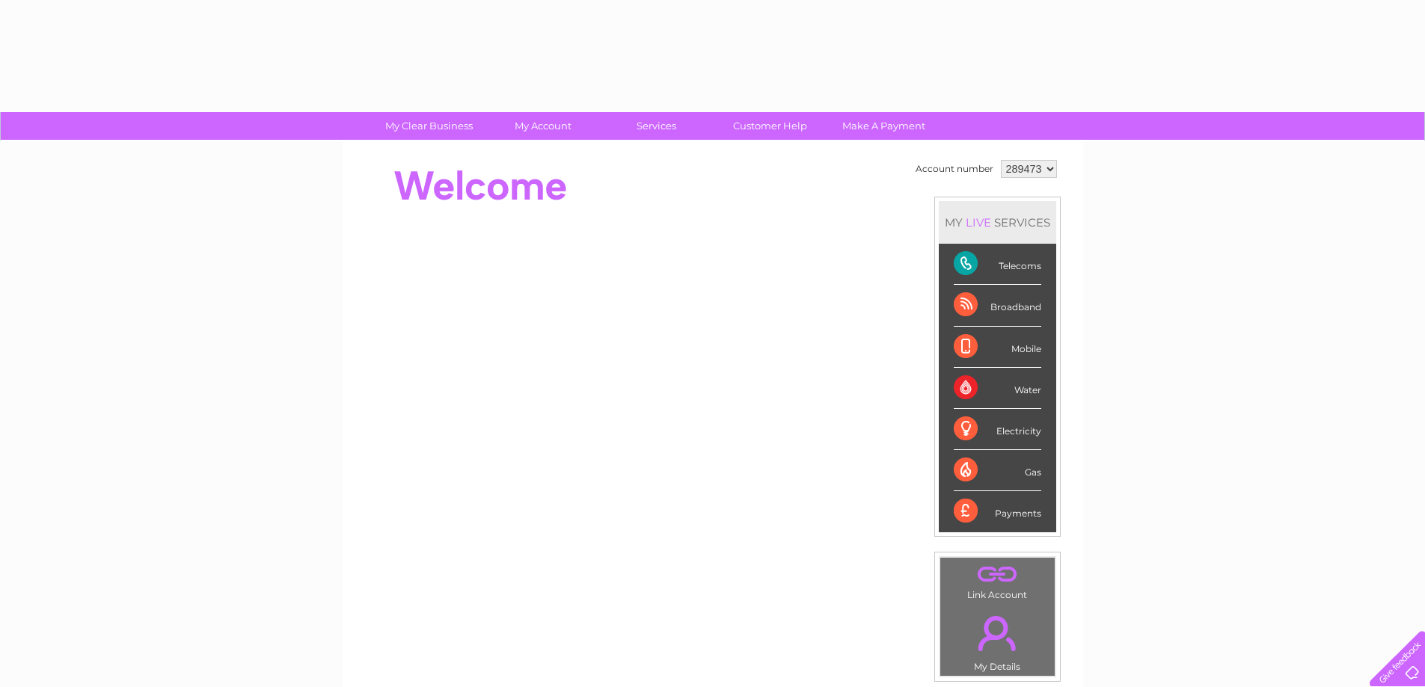 The image size is (1425, 687). What do you see at coordinates (997, 581) in the screenshot?
I see `td: Link Account` at bounding box center [997, 581].